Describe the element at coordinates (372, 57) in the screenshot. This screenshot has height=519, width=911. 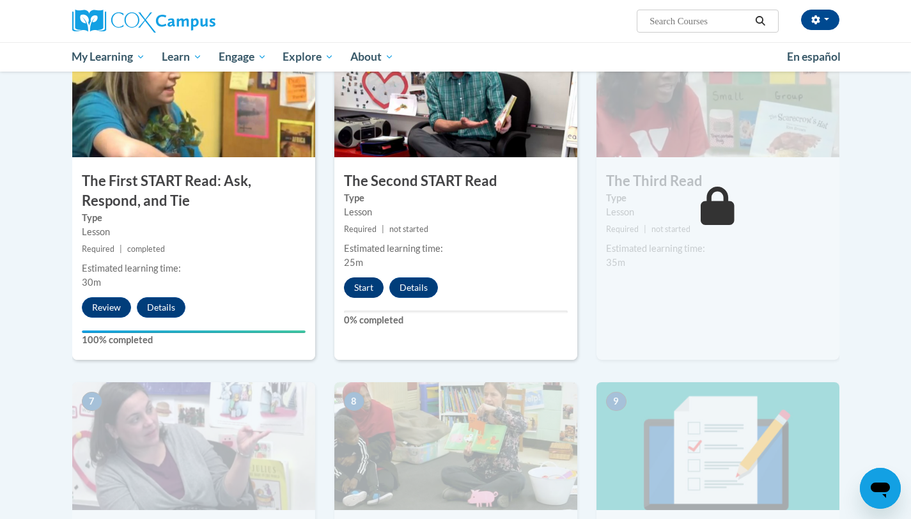
I see `a: About` at that location.